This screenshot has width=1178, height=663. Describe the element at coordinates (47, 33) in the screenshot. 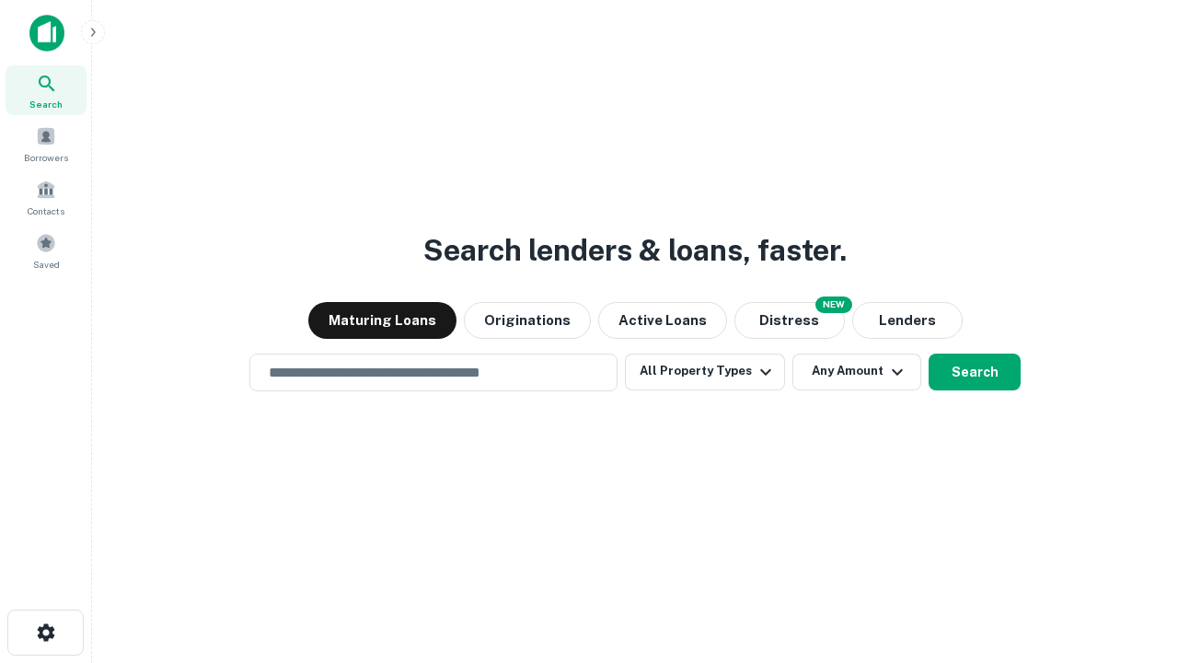

I see `img: capitalize-icon.png` at that location.